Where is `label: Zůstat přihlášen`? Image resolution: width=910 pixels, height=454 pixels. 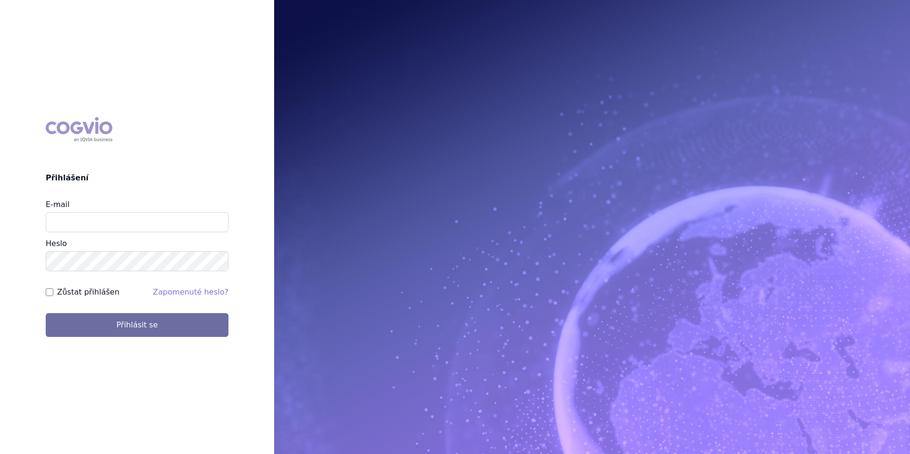
label: Zůstat přihlášen is located at coordinates (88, 292).